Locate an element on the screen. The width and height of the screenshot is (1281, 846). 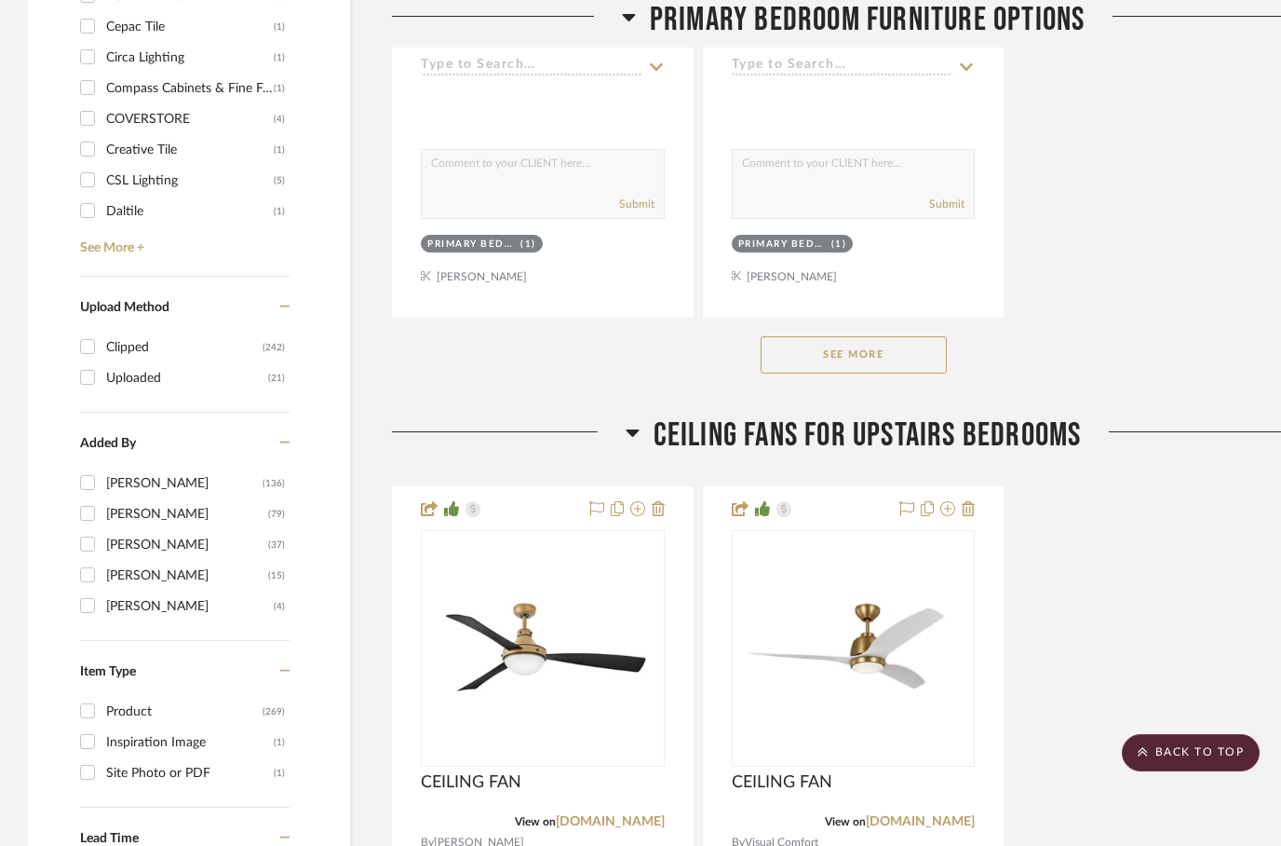
div: (15) is located at coordinates (277, 576).